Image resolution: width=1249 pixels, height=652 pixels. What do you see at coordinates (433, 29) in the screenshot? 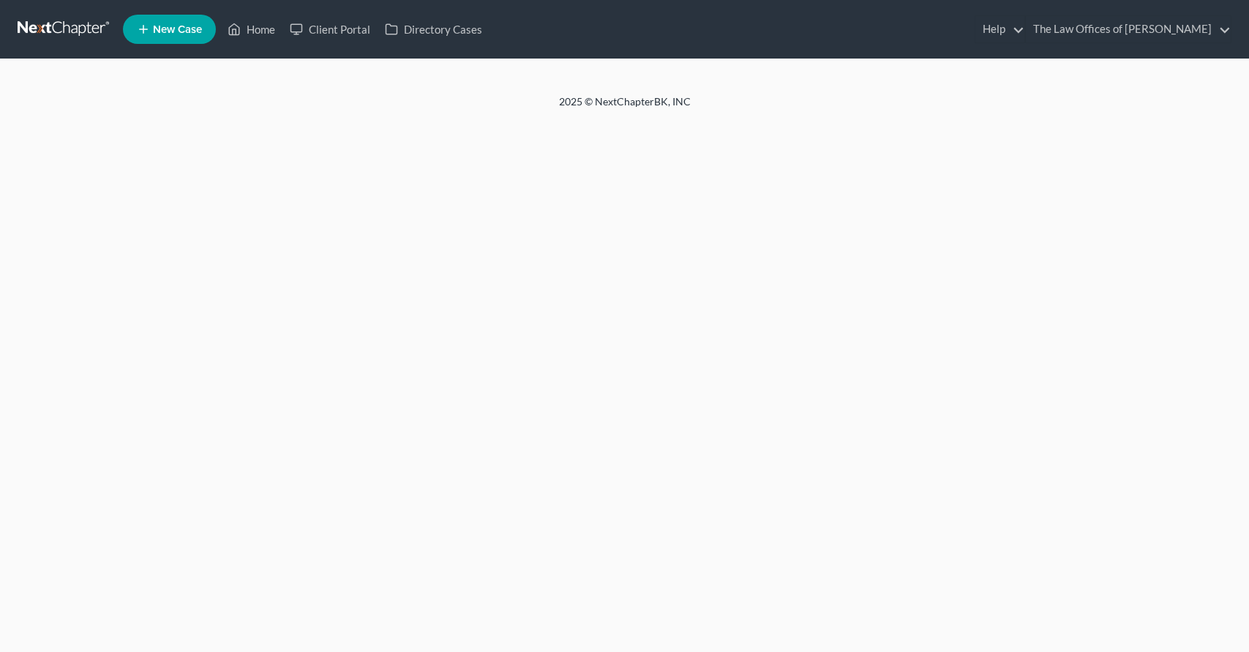
I see `a: Directory Cases` at bounding box center [433, 29].